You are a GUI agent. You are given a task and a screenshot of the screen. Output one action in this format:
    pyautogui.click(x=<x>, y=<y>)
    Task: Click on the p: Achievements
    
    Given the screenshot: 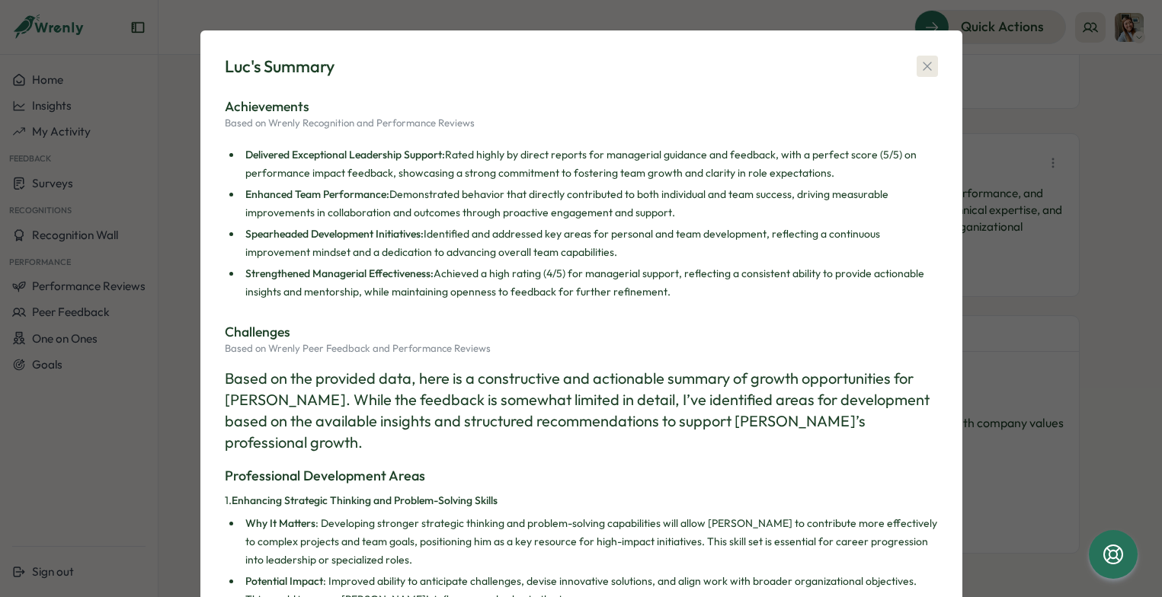 What is the action you would take?
    pyautogui.click(x=581, y=107)
    